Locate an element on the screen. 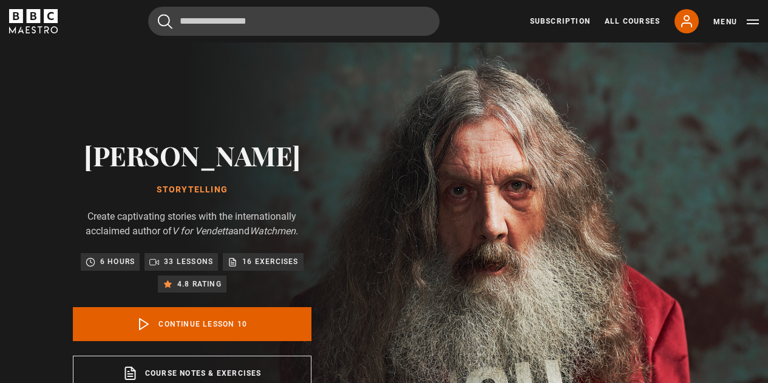 Image resolution: width=768 pixels, height=383 pixels. a: BBC Maestro is located at coordinates (33, 21).